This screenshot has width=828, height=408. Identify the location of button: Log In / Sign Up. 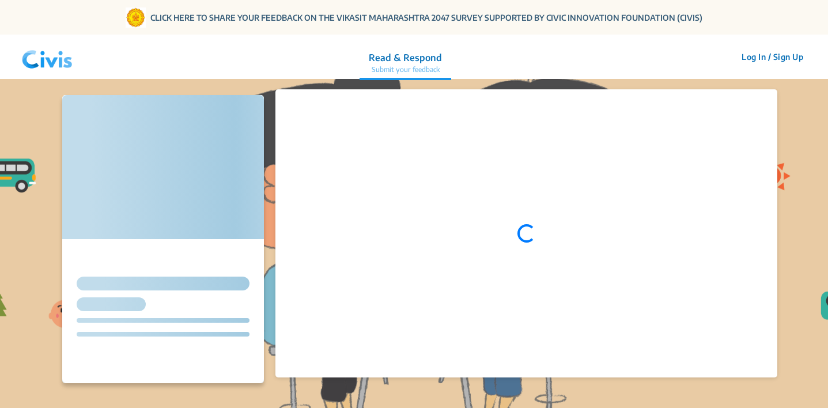
(773, 56).